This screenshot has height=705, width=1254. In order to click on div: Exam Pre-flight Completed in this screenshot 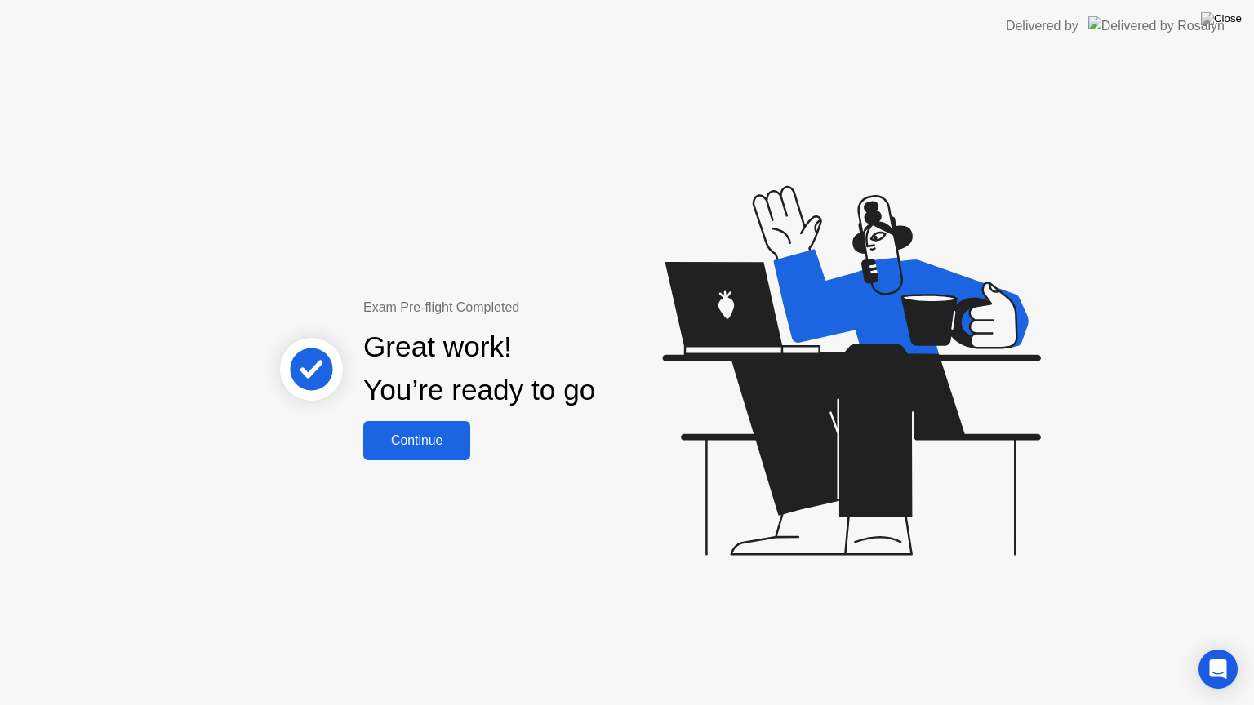, I will do `click(531, 308)`.